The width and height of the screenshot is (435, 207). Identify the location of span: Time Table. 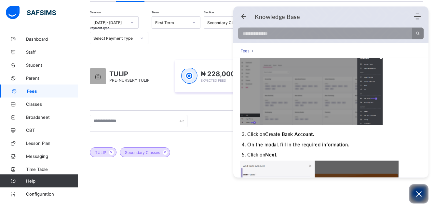
(52, 169).